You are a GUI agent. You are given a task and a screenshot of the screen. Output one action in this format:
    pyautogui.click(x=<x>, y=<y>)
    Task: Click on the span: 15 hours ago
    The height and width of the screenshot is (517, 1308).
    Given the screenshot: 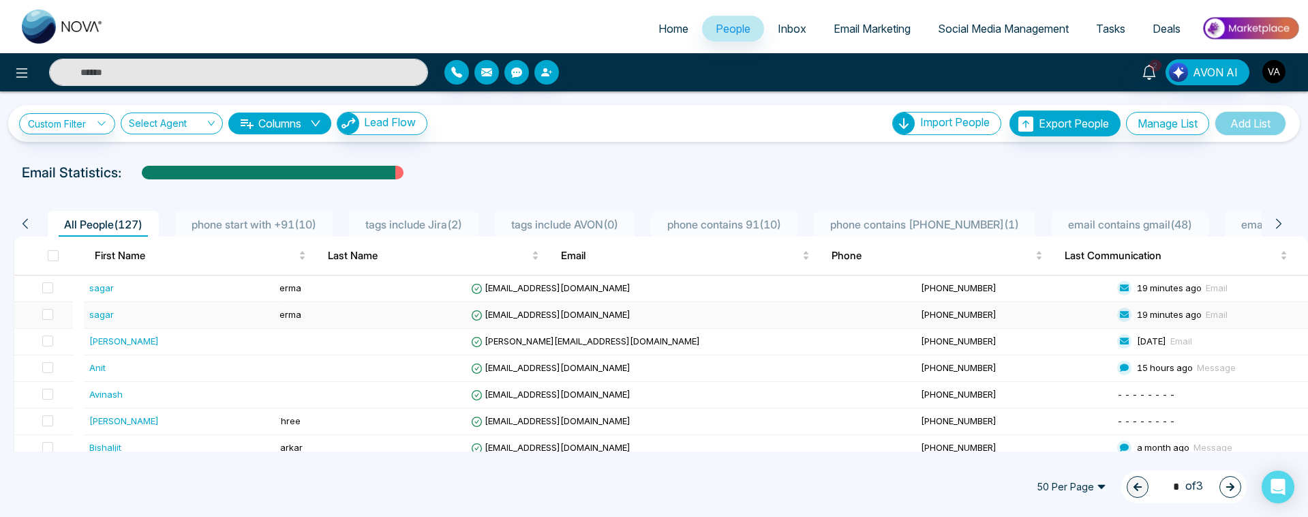 What is the action you would take?
    pyautogui.click(x=1165, y=367)
    